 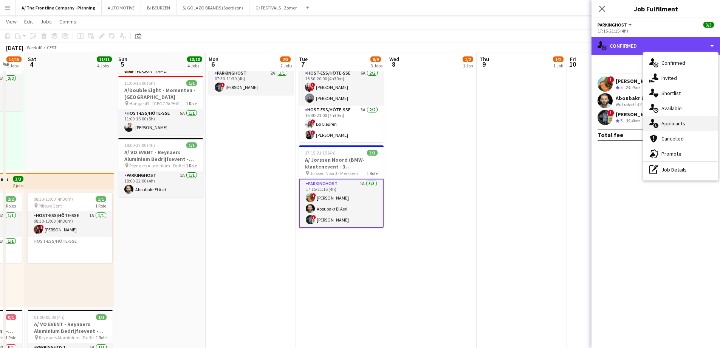 I want to click on button: A/ The Frontline Company - Planning, so click(x=59, y=8).